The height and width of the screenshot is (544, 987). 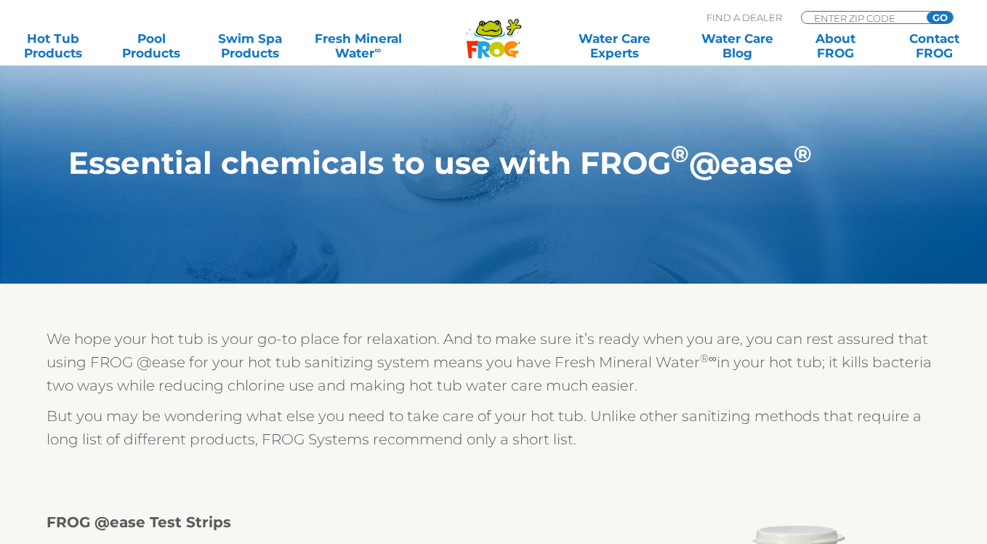 I want to click on a: Fresh MineralWater∞, so click(x=358, y=46).